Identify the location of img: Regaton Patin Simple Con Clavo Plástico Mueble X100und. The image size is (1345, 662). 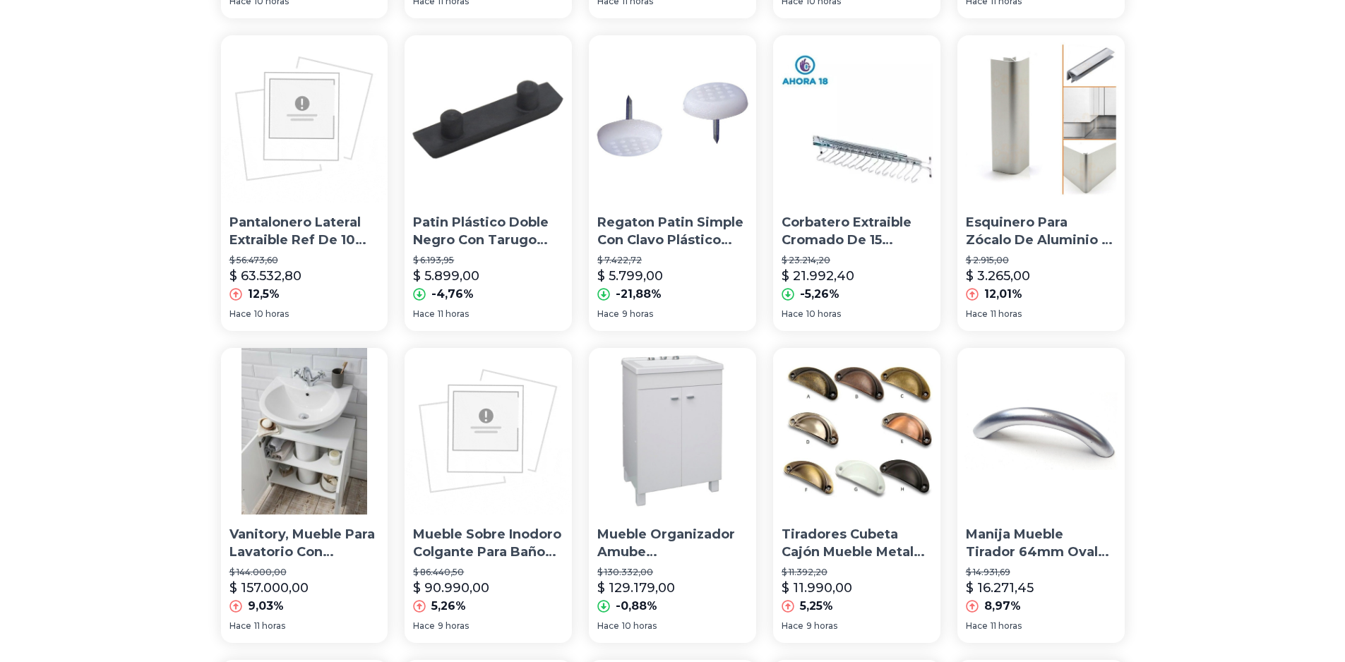
(672, 119).